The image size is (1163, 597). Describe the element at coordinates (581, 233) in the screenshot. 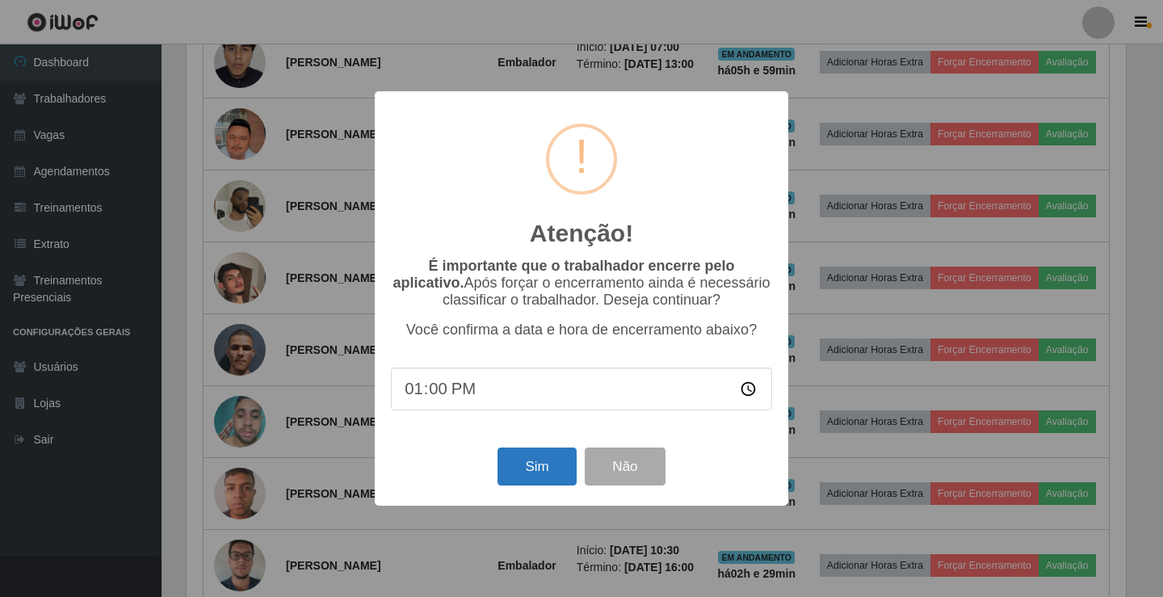

I see `h2: Atenção!` at that location.